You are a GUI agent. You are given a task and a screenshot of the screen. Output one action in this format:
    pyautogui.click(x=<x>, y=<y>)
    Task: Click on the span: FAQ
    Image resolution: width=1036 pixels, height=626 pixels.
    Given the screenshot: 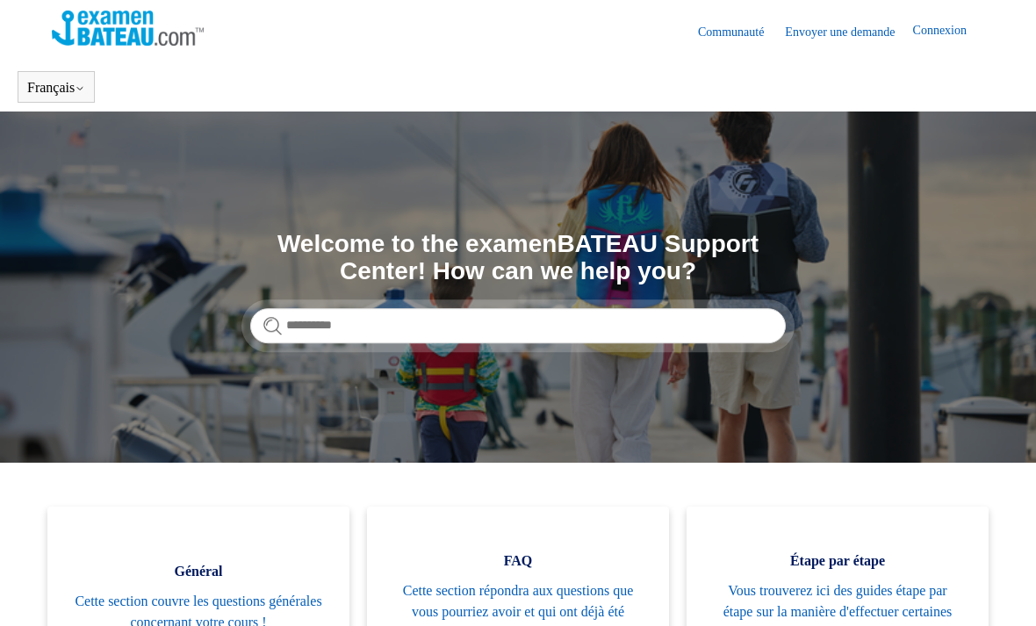 What is the action you would take?
    pyautogui.click(x=518, y=561)
    